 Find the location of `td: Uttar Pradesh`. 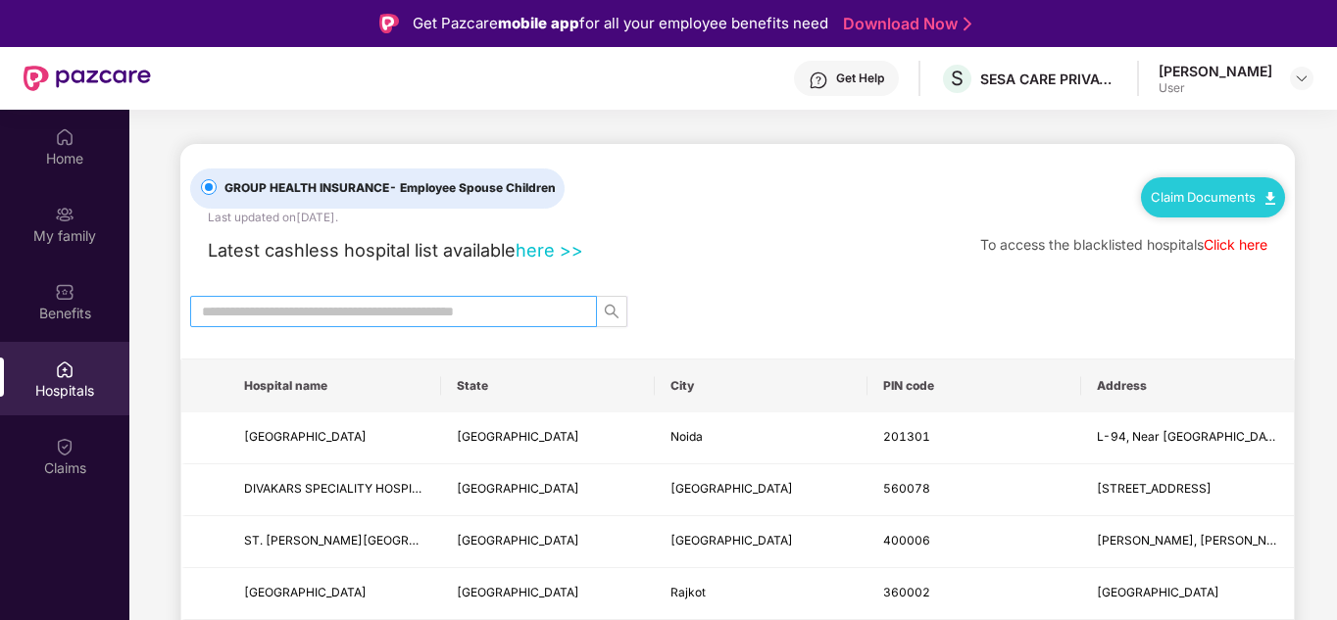

td: Uttar Pradesh is located at coordinates (547, 438).